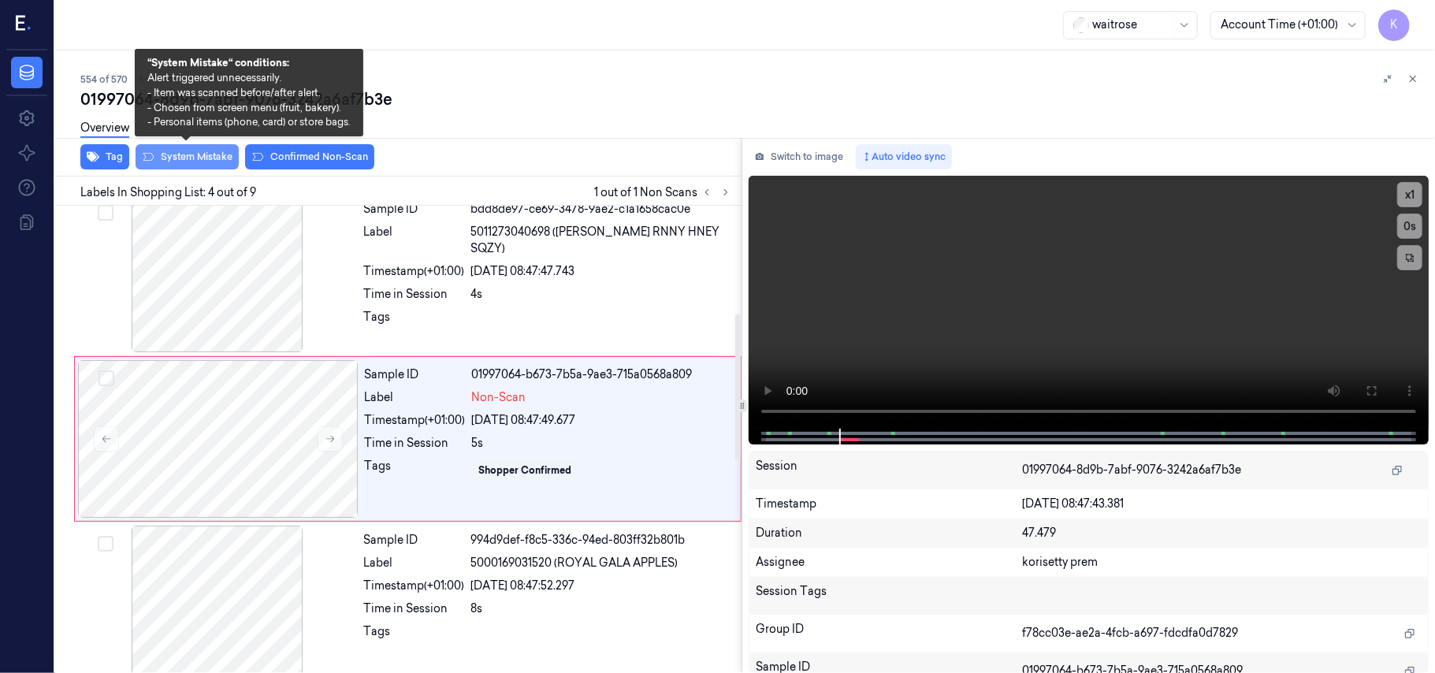 The height and width of the screenshot is (673, 1435). Describe the element at coordinates (889, 503) in the screenshot. I see `div: Timestamp` at that location.